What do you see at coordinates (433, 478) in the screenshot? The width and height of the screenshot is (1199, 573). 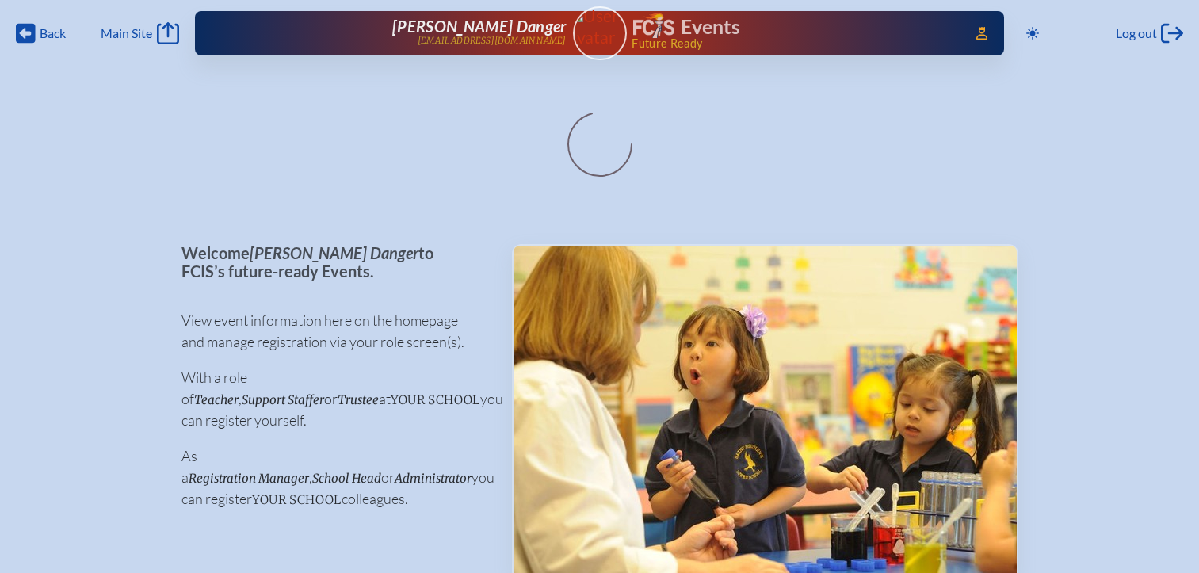 I see `span: Administrator` at bounding box center [433, 478].